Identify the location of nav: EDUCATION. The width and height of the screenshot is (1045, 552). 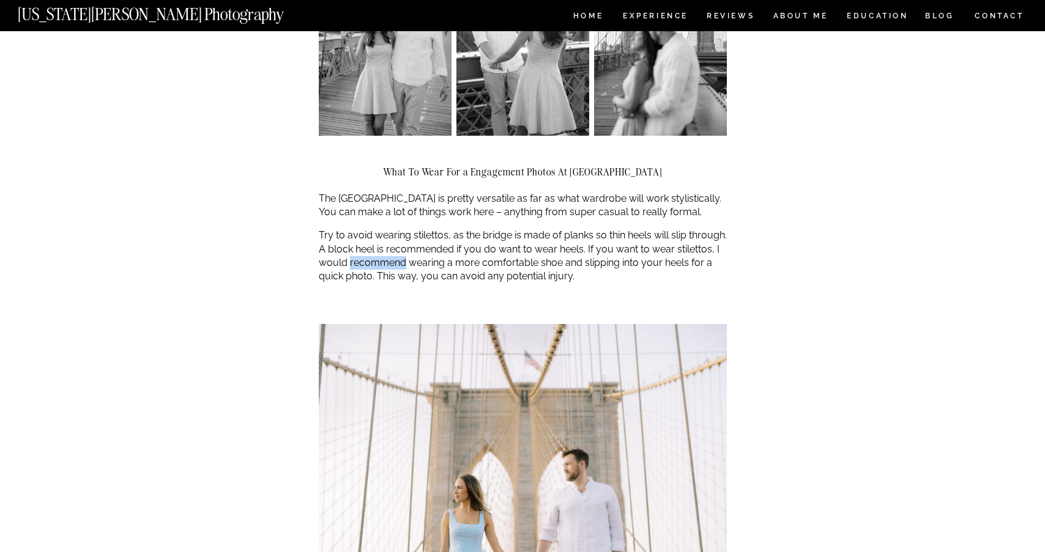
(877, 17).